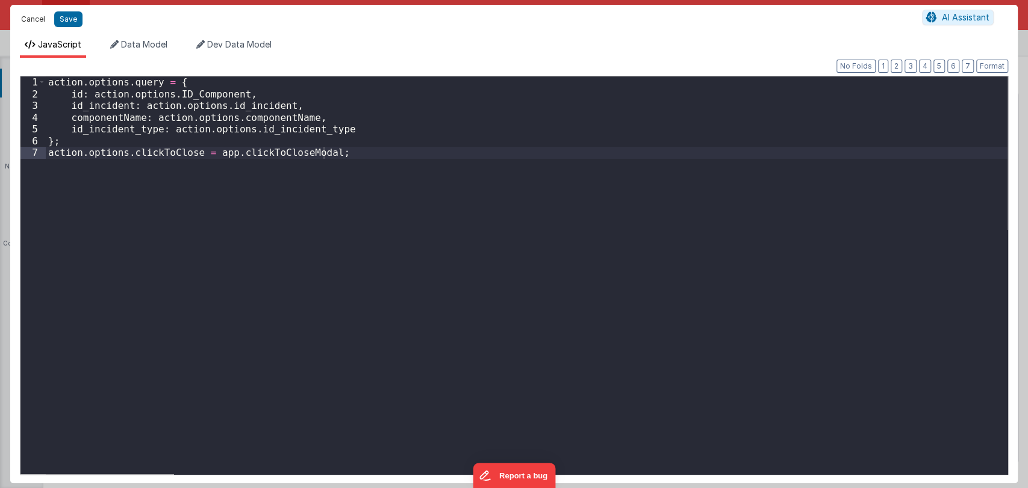 The image size is (1028, 488). I want to click on button: Cancel, so click(33, 19).